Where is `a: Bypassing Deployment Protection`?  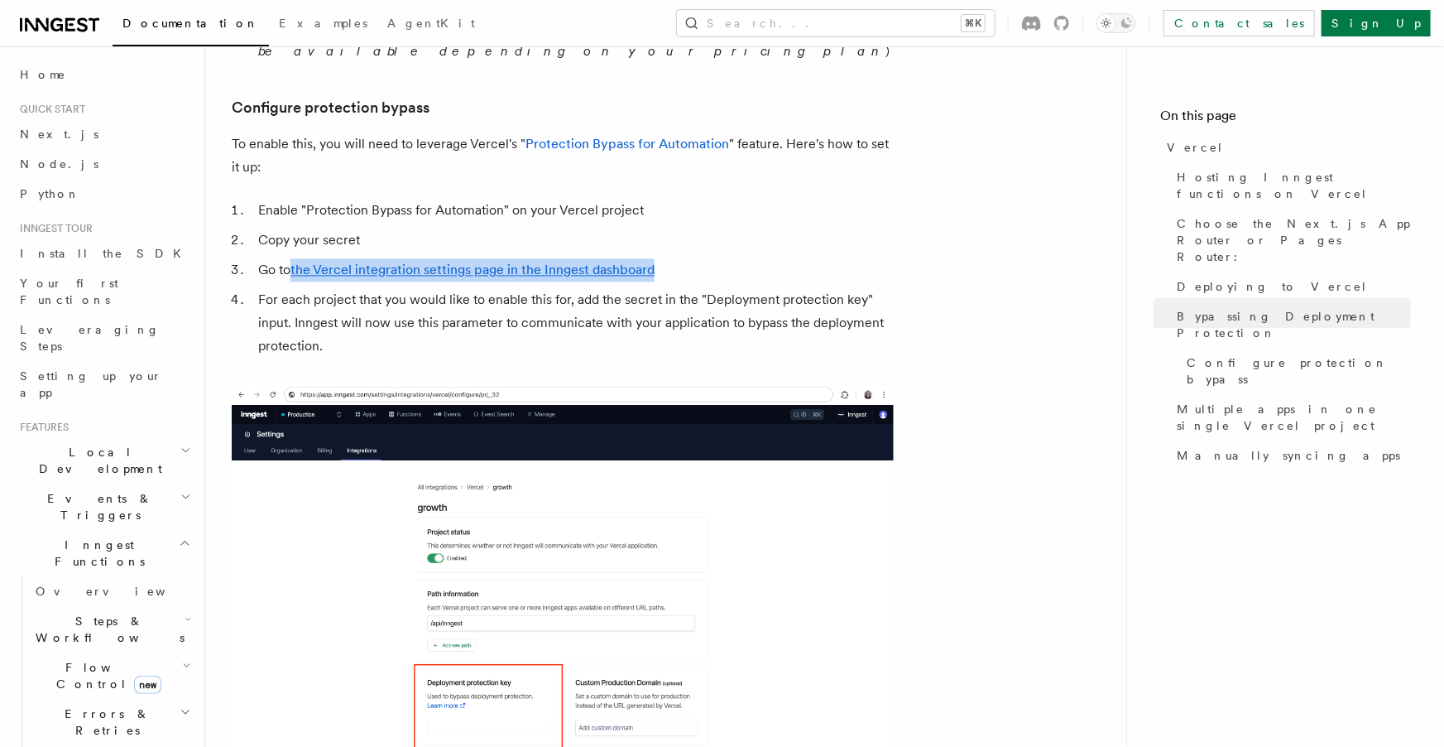
a: Bypassing Deployment Protection is located at coordinates (1290, 324).